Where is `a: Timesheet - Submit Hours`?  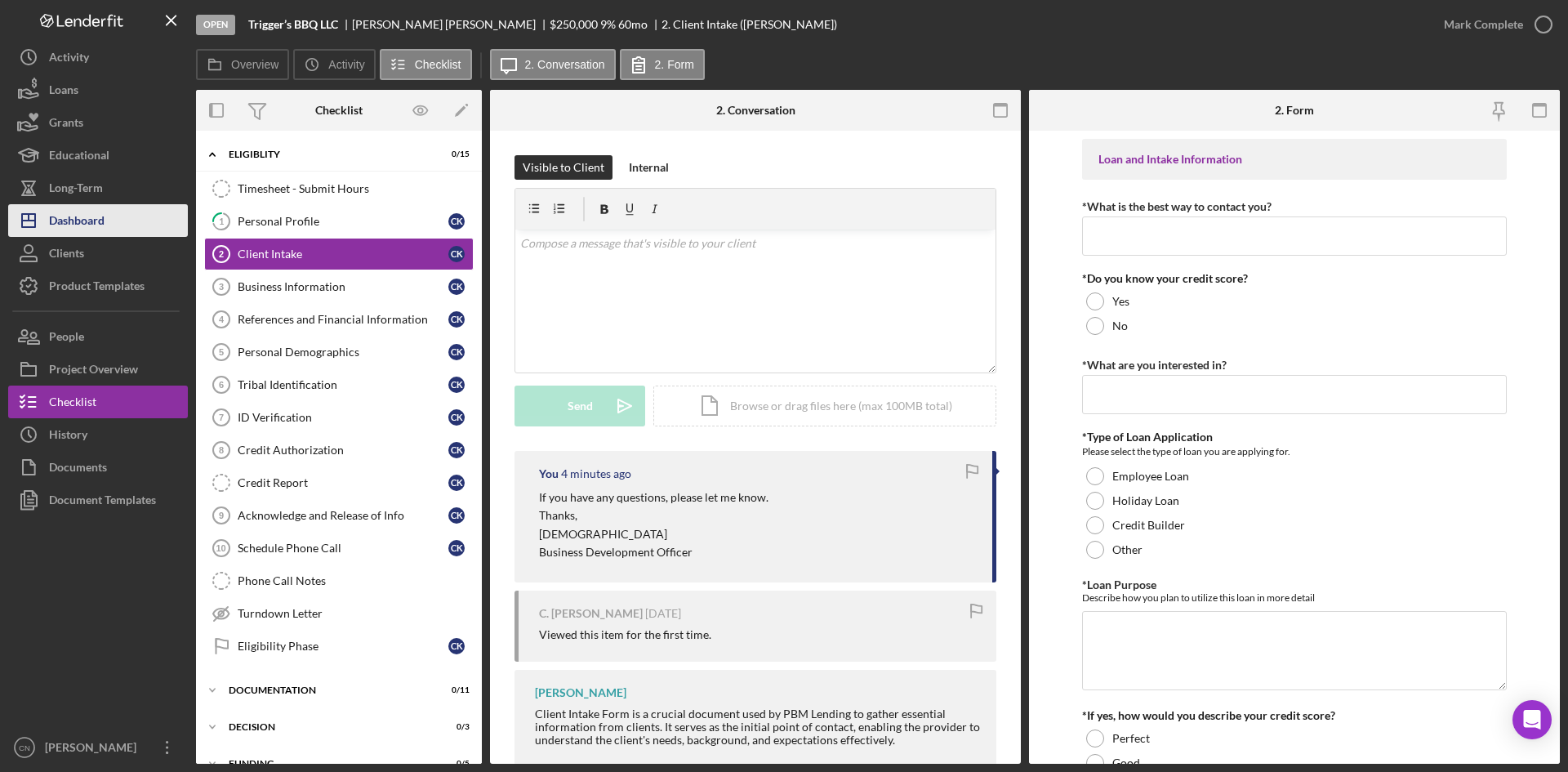
a: Timesheet - Submit Hours is located at coordinates (339, 189).